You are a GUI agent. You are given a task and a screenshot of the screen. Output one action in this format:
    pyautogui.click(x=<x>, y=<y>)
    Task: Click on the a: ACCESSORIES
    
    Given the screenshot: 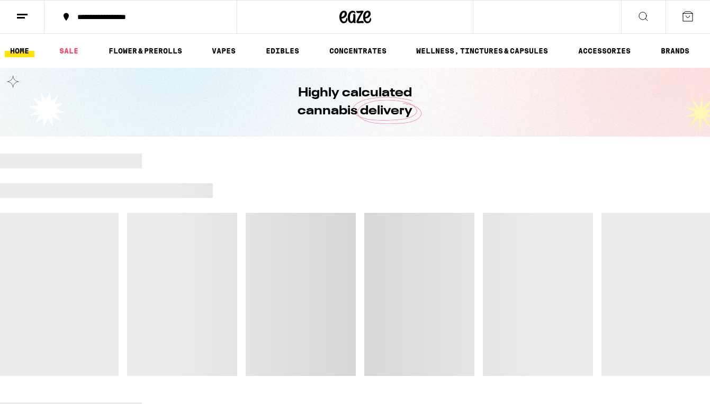 What is the action you would take?
    pyautogui.click(x=604, y=51)
    